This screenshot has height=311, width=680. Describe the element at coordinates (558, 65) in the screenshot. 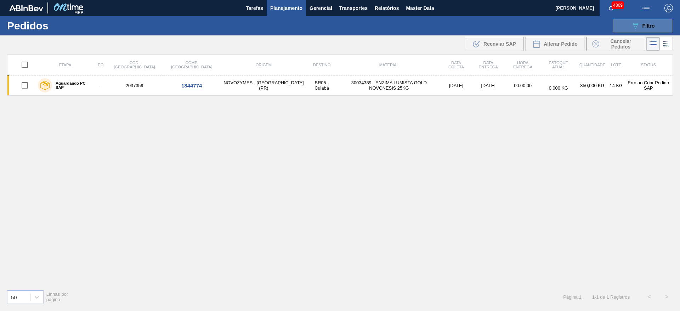

I see `span: Estoque atual` at that location.